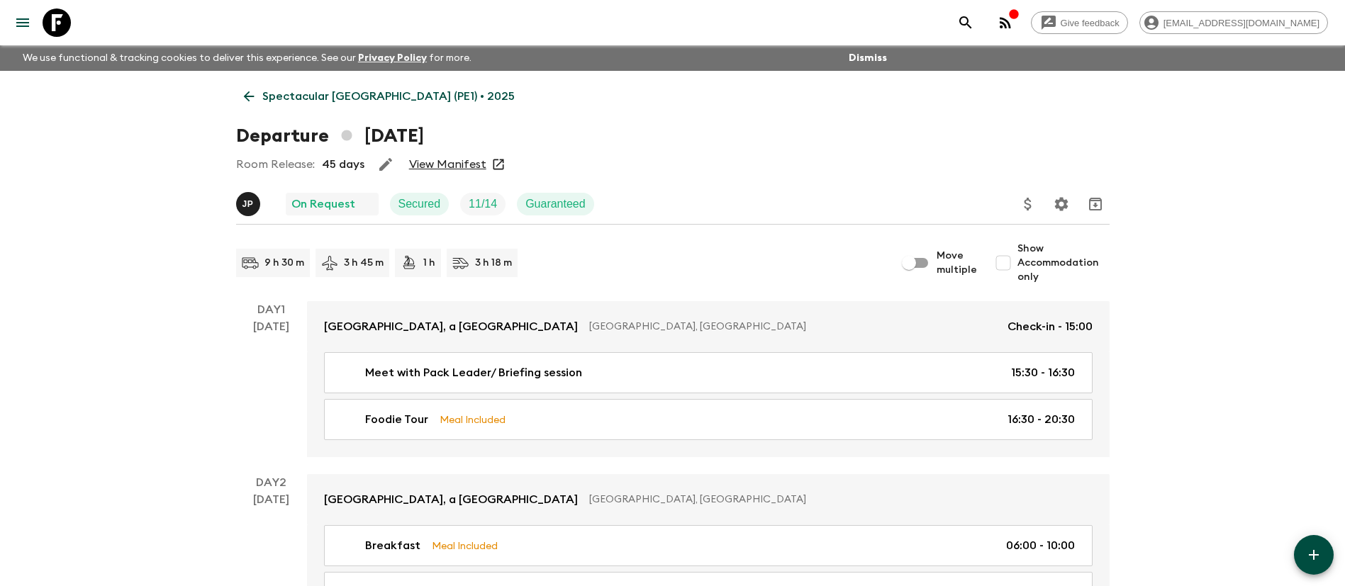 The width and height of the screenshot is (1345, 586). What do you see at coordinates (708, 420) in the screenshot?
I see `a: Foodie TourMeal Included16:30 - 20:30` at bounding box center [708, 420].